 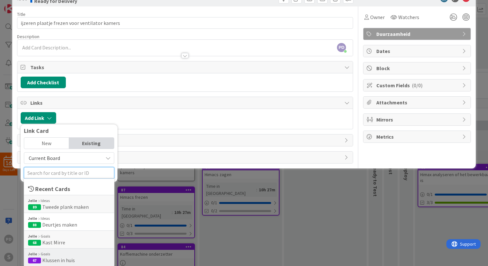 I want to click on div: 68, so click(x=35, y=243).